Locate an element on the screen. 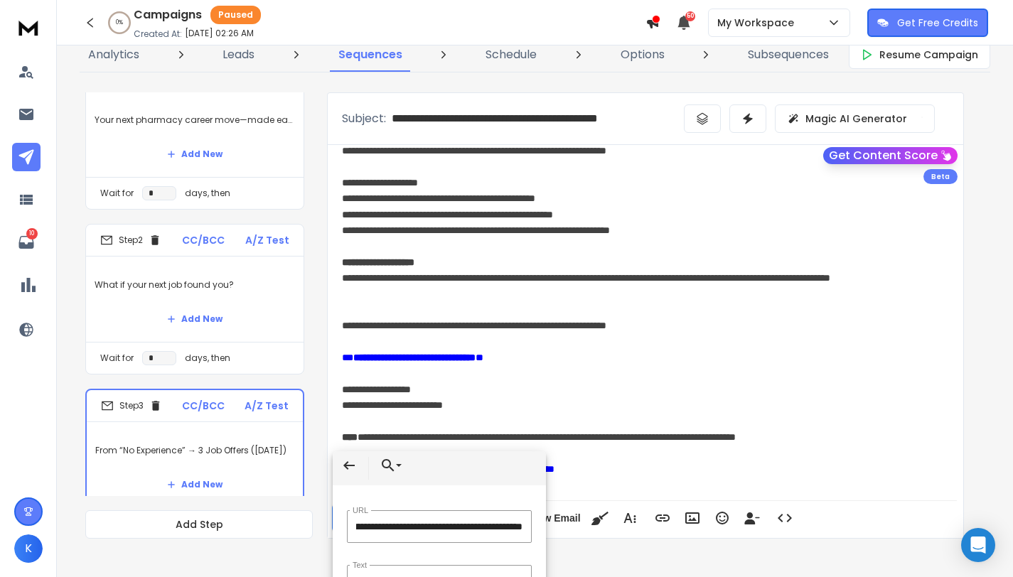 The image size is (1013, 577). a: Analytics is located at coordinates (114, 55).